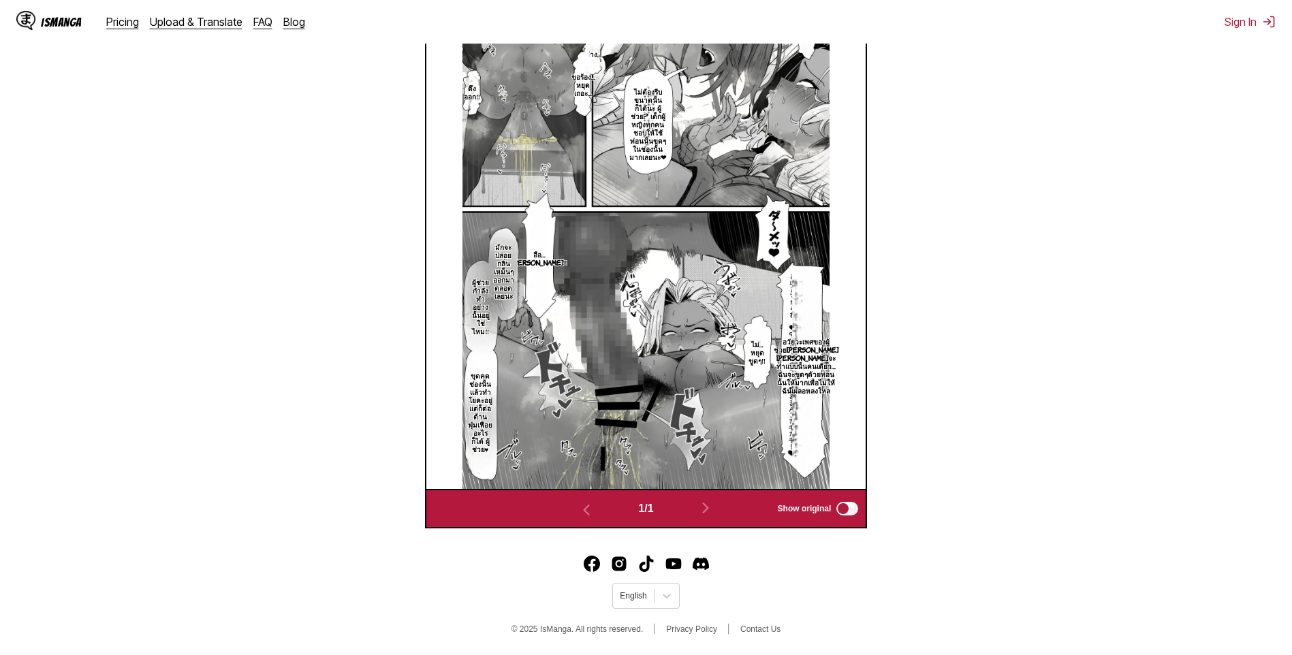 This screenshot has width=1292, height=655. I want to click on p: ไม่…หยุดขูดๆ‼, so click(757, 352).